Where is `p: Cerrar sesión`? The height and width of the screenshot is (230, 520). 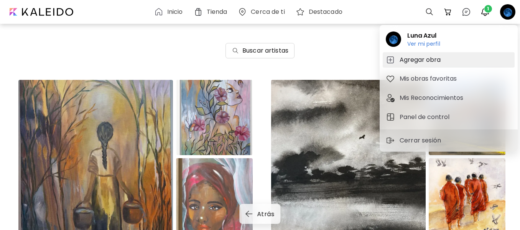 p: Cerrar sesión is located at coordinates (421, 140).